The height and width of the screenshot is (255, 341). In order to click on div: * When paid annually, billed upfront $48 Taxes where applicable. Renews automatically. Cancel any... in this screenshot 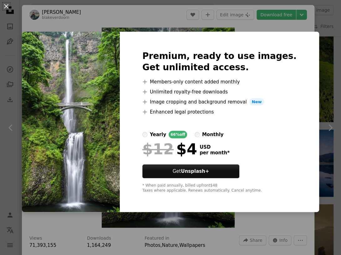, I will do `click(219, 188)`.